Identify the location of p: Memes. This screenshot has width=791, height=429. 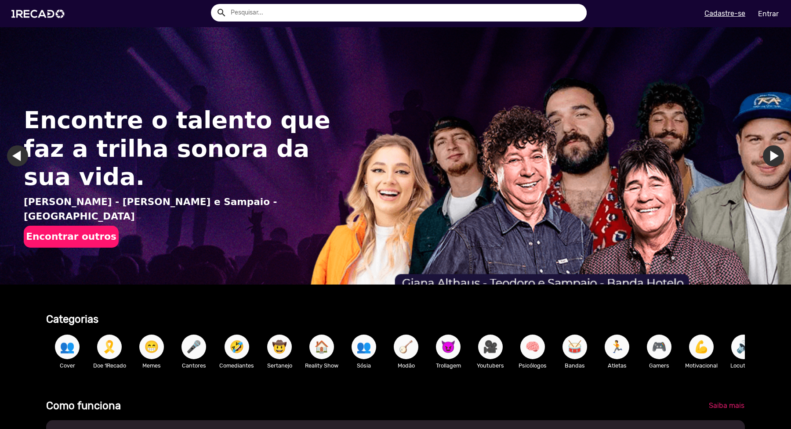
(152, 366).